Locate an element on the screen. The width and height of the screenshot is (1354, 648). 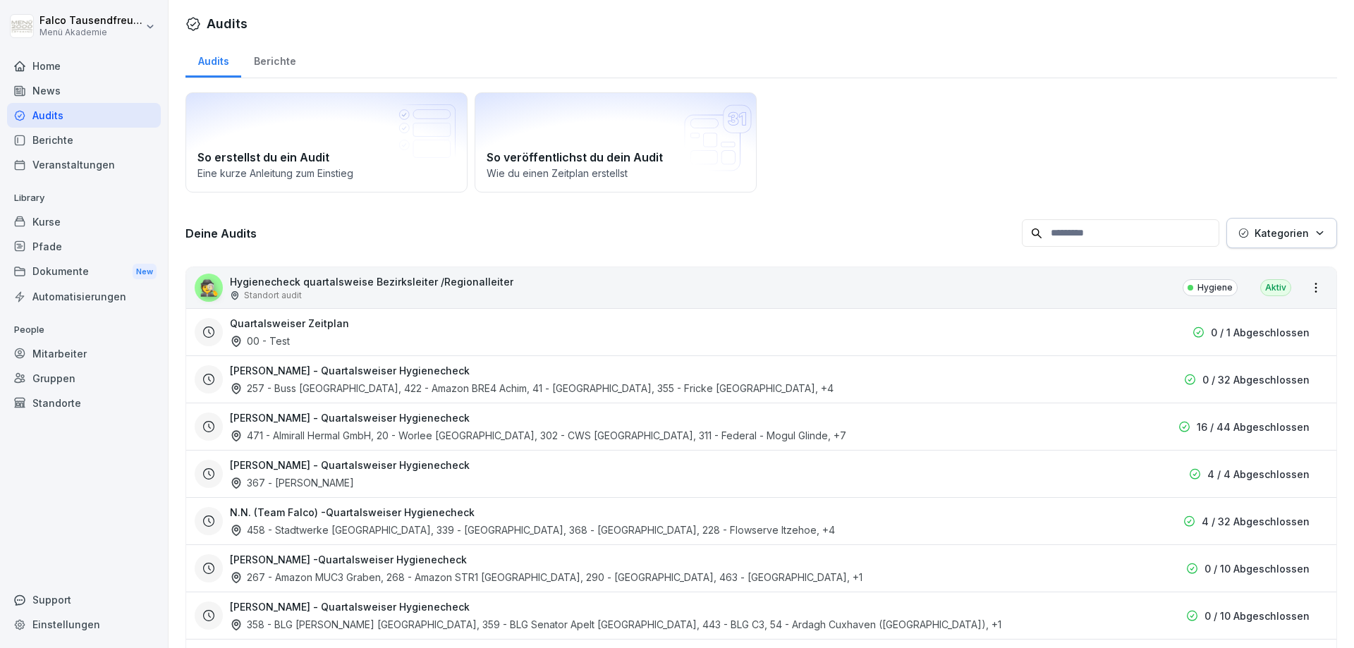
div: New is located at coordinates (145, 271).